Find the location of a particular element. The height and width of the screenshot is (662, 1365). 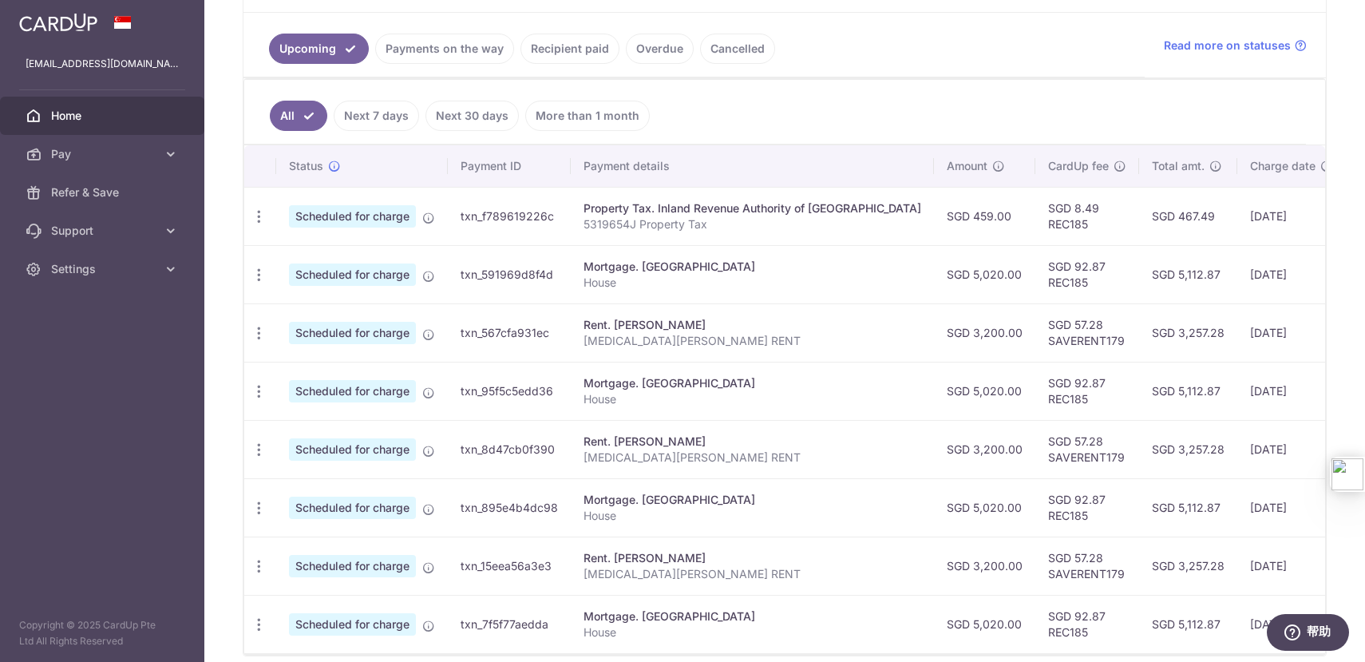

td: txn_895e4b4dc98 is located at coordinates (509, 507).